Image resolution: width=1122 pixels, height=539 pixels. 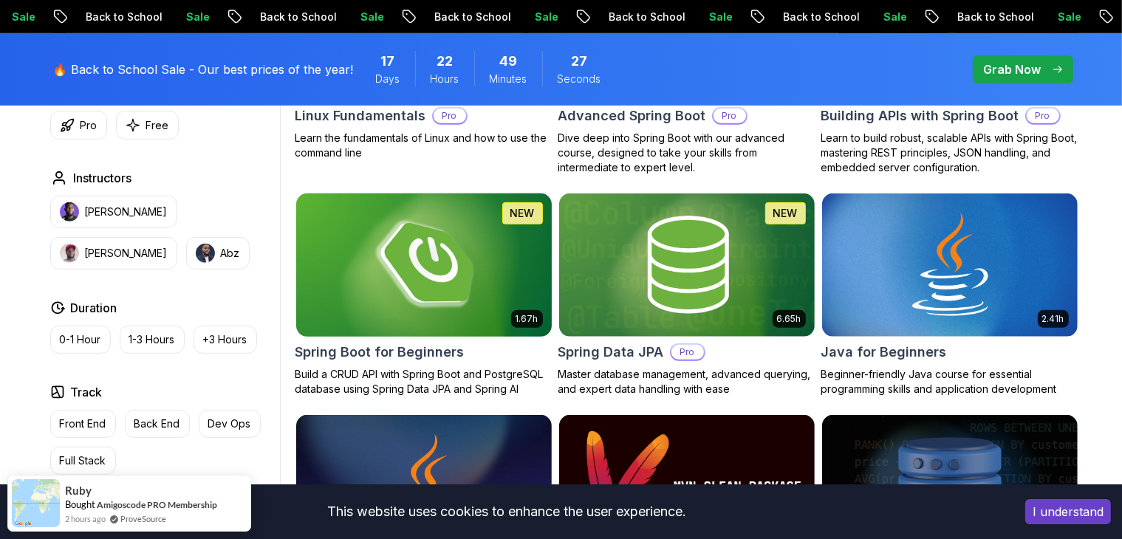 What do you see at coordinates (81, 340) in the screenshot?
I see `p: 0-1 Hour` at bounding box center [81, 340].